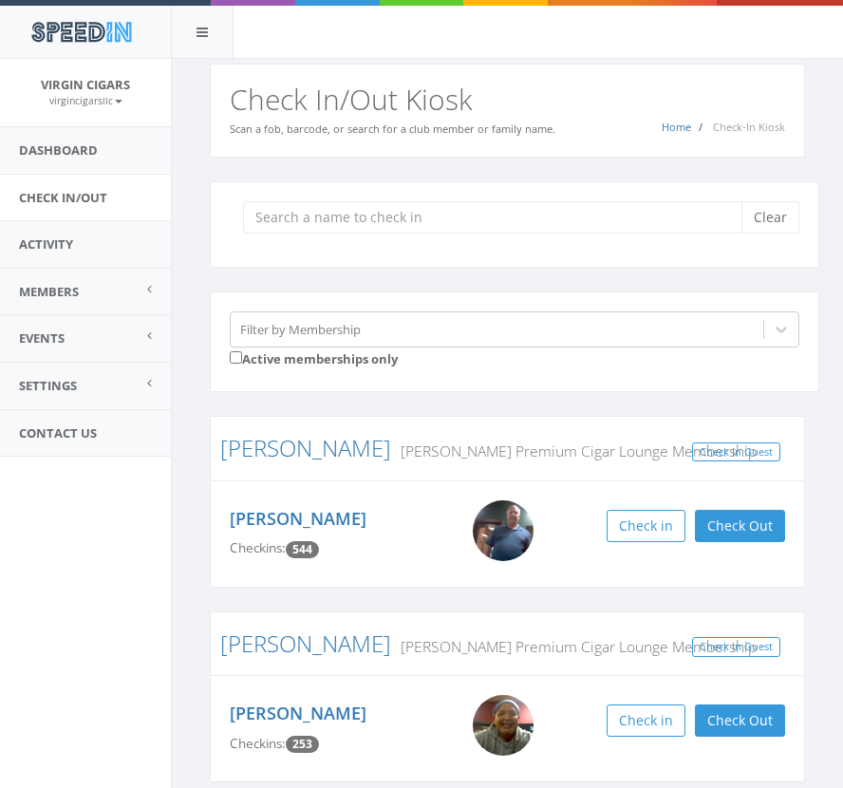  What do you see at coordinates (313, 358) in the screenshot?
I see `label: Active memberships only` at bounding box center [313, 358].